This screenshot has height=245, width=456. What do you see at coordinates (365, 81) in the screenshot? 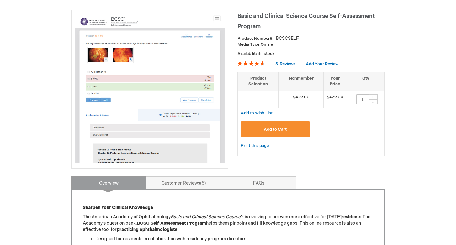
I see `th: Qty` at bounding box center [365, 81].